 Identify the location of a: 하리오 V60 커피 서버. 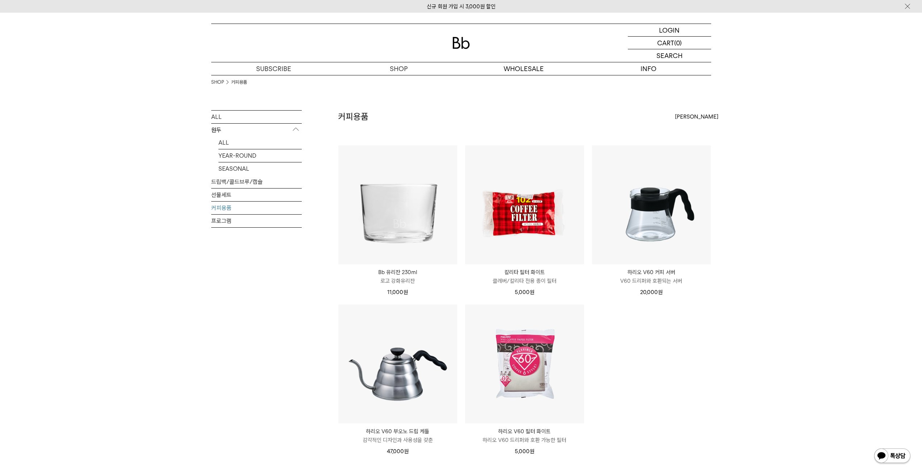
(652, 205).